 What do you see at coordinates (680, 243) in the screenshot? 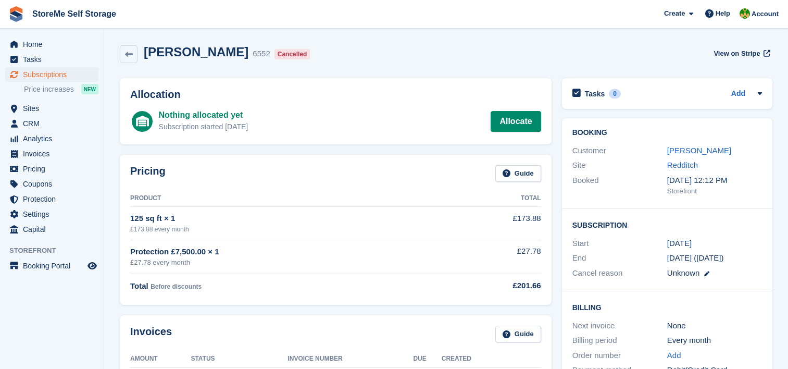
I see `time: 2022-06-29 23:00:00 UTC` at bounding box center [680, 243].